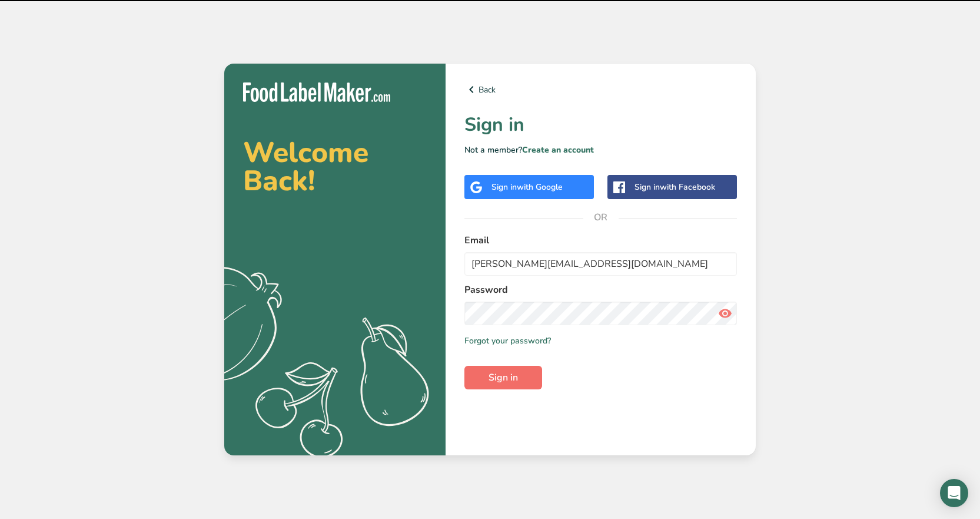  What do you see at coordinates (540, 187) in the screenshot?
I see `span: with Google` at bounding box center [540, 187].